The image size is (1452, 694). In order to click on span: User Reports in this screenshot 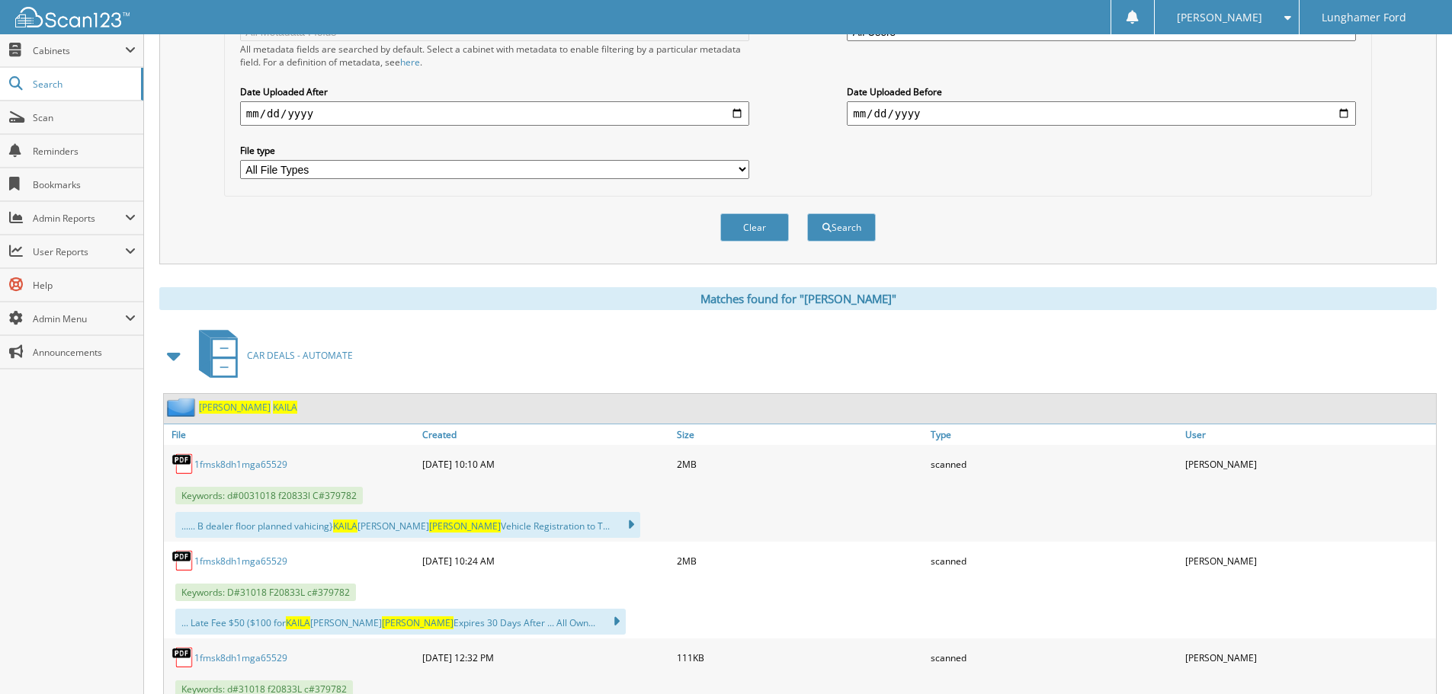, I will do `click(78, 251)`.